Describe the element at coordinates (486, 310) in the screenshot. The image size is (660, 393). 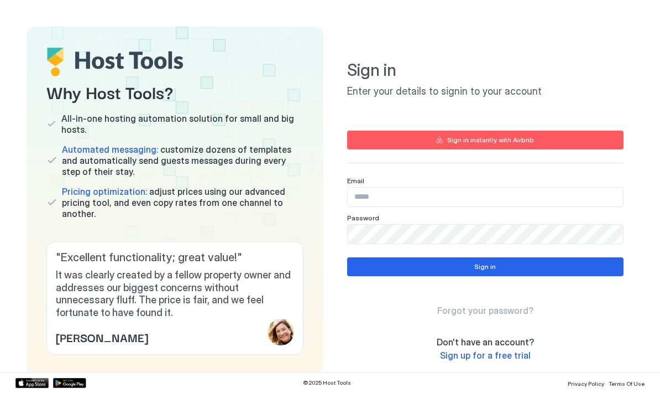
I see `a: Forgot your password?` at that location.